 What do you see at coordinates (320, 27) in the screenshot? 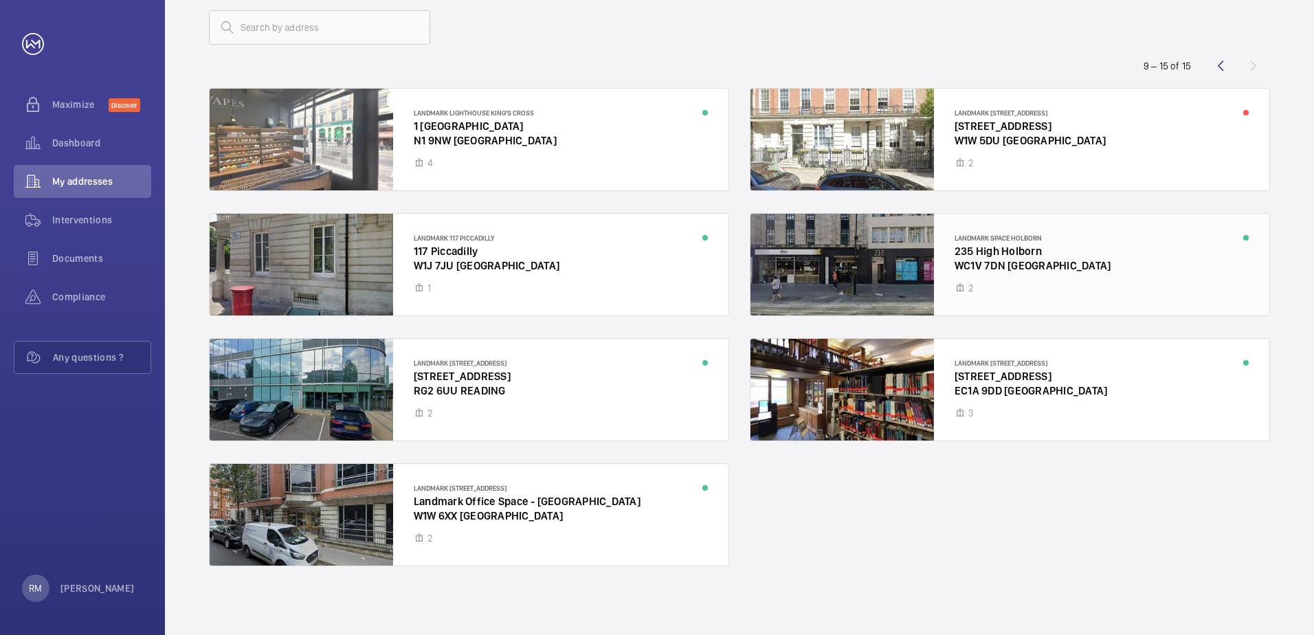
I see `input: Search by address` at bounding box center [320, 27].